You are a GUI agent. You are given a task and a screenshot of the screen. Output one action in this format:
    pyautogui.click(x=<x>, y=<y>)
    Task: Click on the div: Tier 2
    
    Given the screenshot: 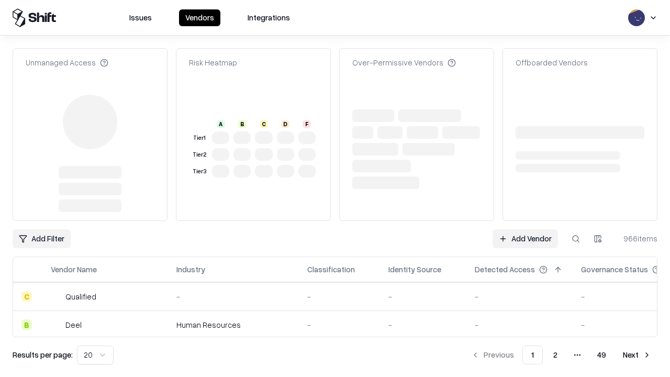 What is the action you would take?
    pyautogui.click(x=200, y=155)
    